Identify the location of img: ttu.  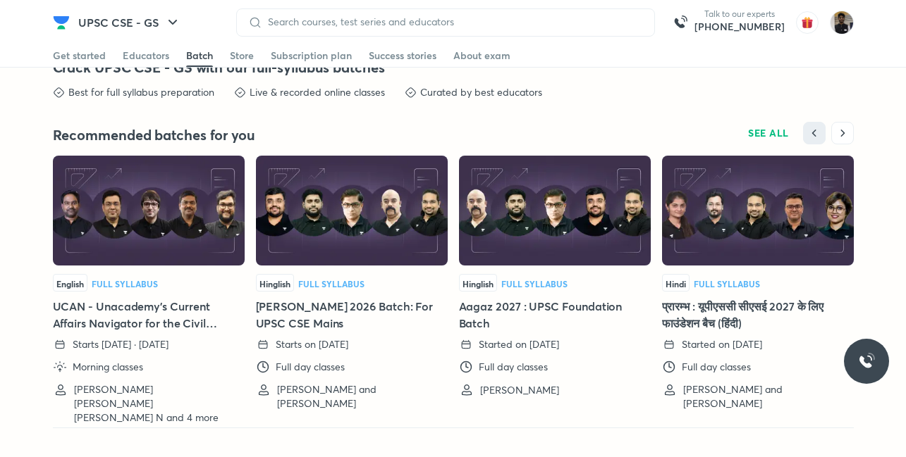
(866, 362).